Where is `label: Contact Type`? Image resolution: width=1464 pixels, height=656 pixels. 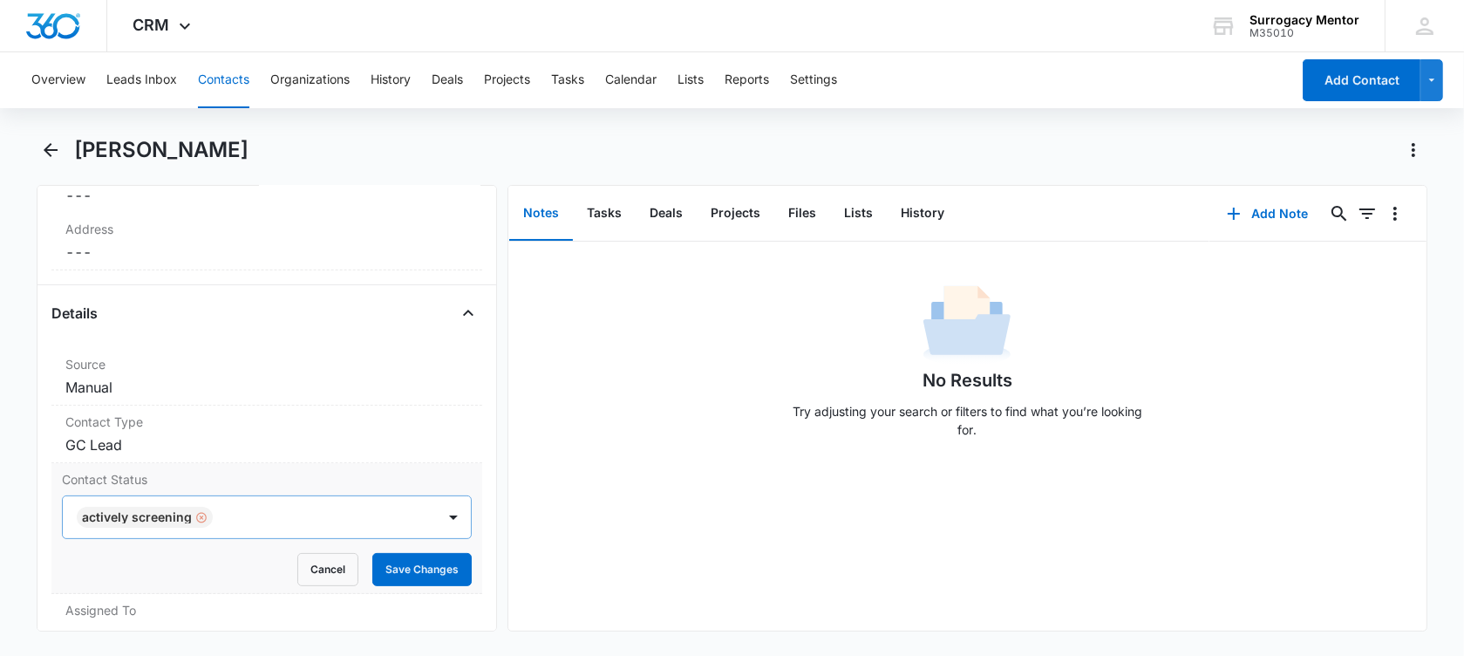 label: Contact Type is located at coordinates (267, 421).